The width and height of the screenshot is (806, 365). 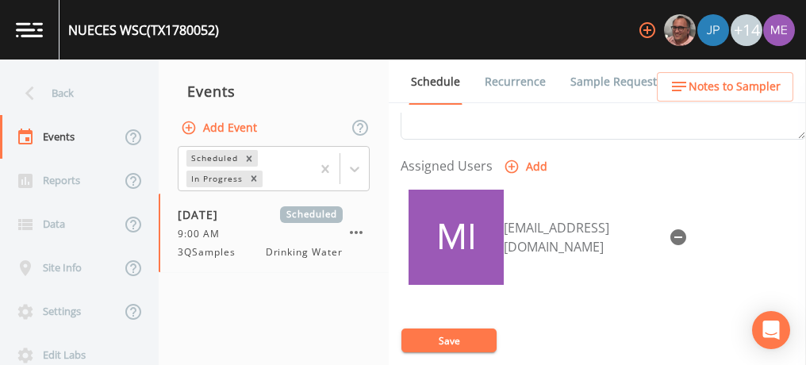 What do you see at coordinates (680, 30) in the screenshot?
I see `div: Mike Franklin` at bounding box center [680, 30].